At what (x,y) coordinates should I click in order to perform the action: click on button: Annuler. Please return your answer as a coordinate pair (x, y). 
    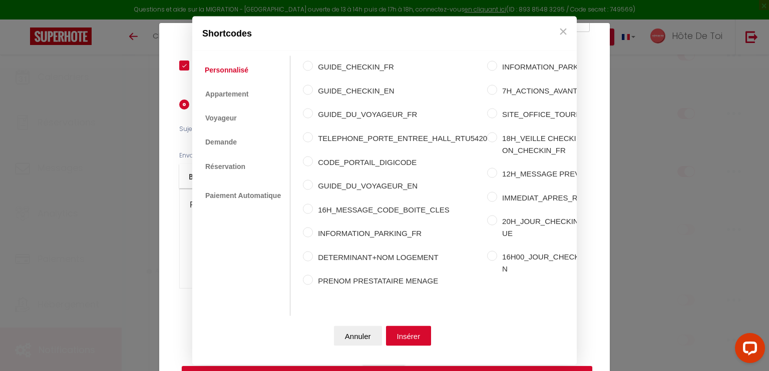
    Looking at the image, I should click on (358, 336).